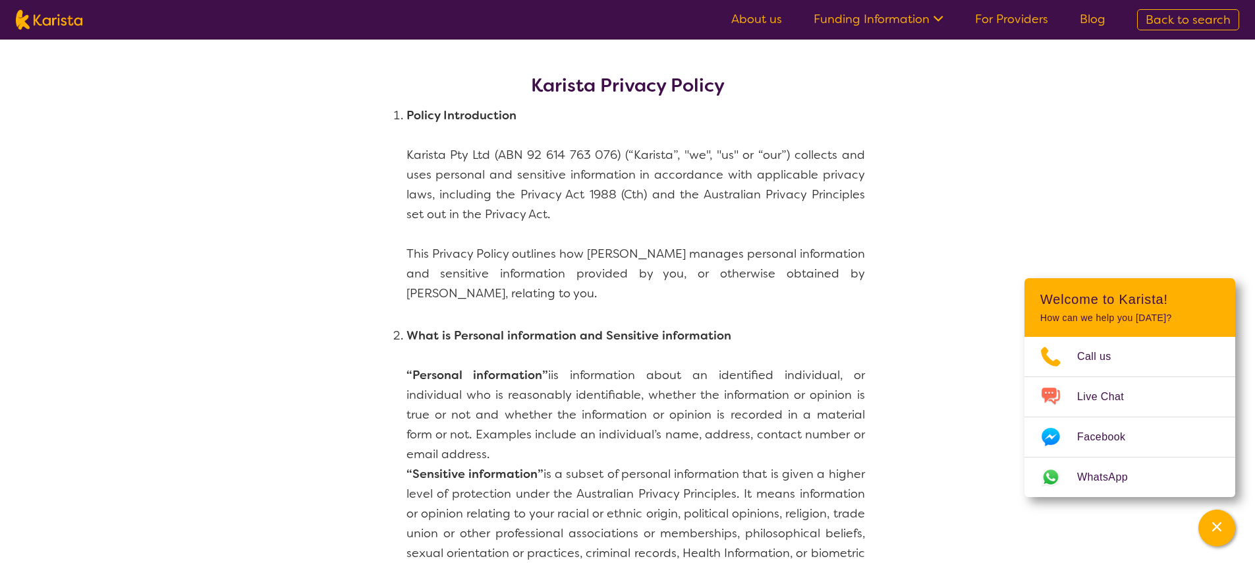  I want to click on div: Channel Menu, so click(1130, 387).